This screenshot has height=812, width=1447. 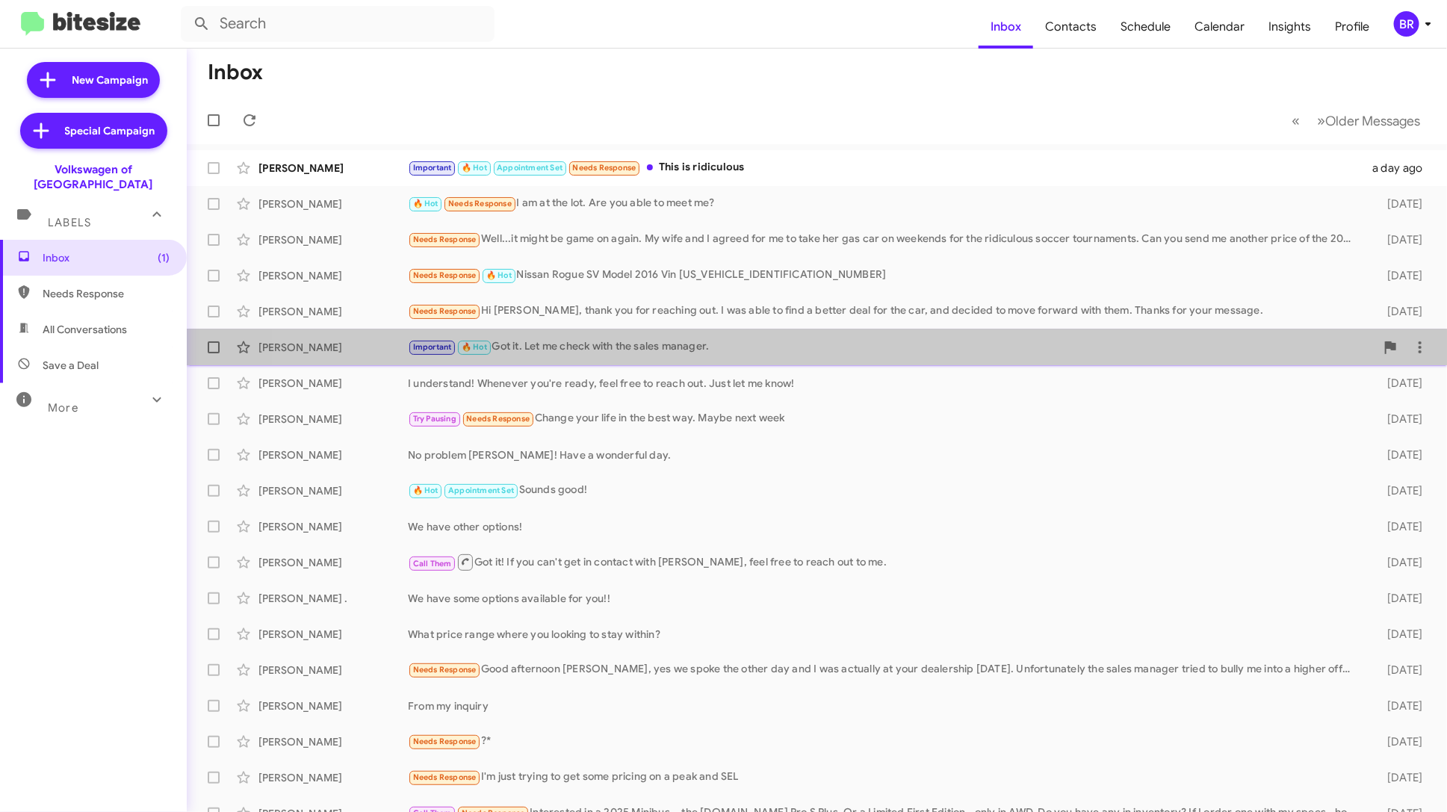 What do you see at coordinates (1070, 27) in the screenshot?
I see `span: Contacts` at bounding box center [1070, 27].